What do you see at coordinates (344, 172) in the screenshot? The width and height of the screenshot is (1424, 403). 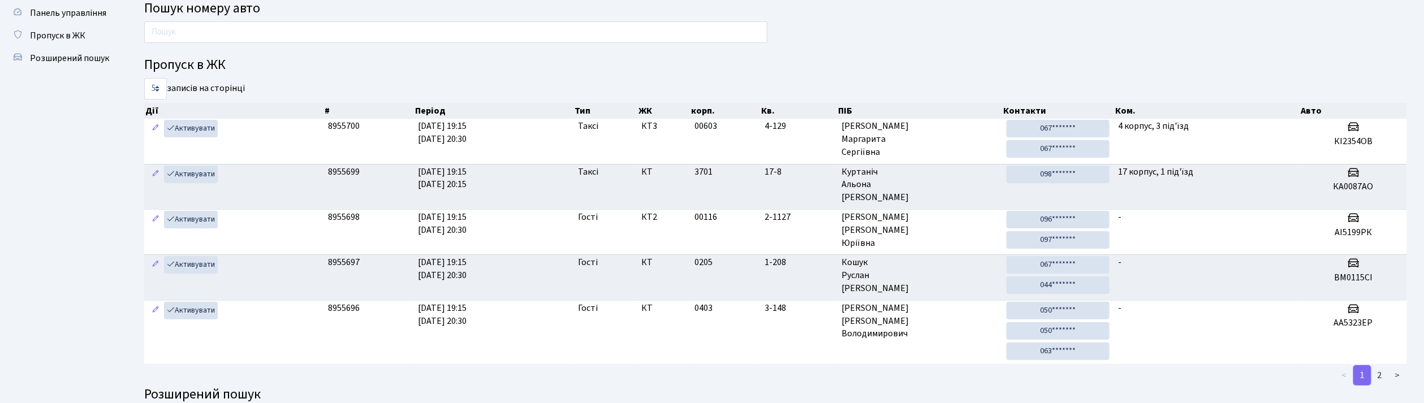 I see `span: 8955699` at bounding box center [344, 172].